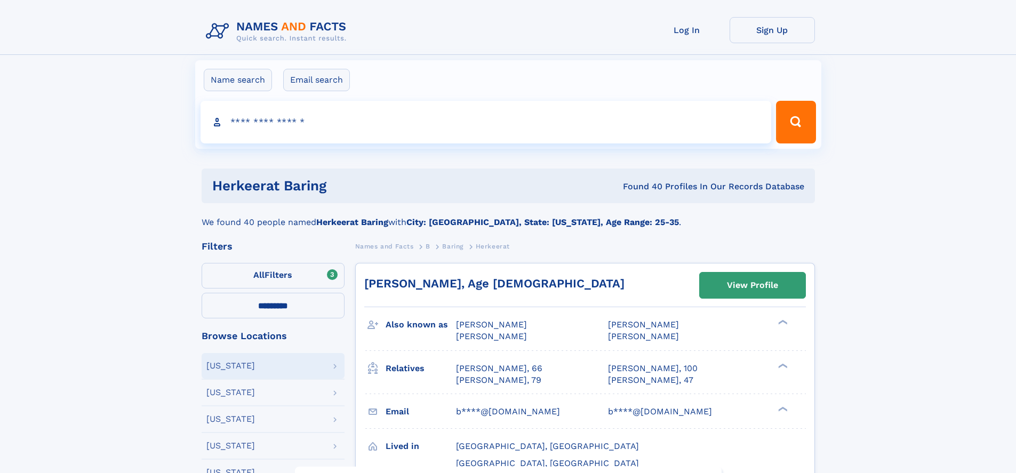 This screenshot has height=473, width=1016. Describe the element at coordinates (640, 187) in the screenshot. I see `div: Found 40 Profiles In Our Records Database` at that location.